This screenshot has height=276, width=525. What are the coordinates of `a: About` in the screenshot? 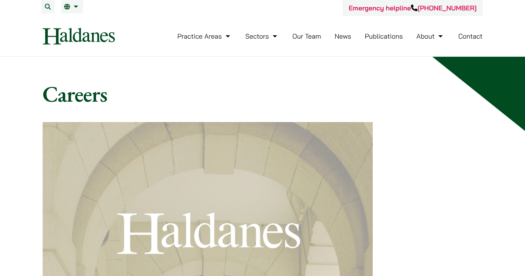 It's located at (431, 36).